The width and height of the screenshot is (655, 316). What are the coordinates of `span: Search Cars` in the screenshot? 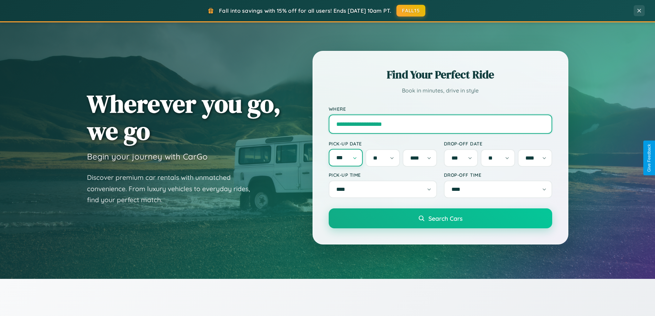 It's located at (446, 218).